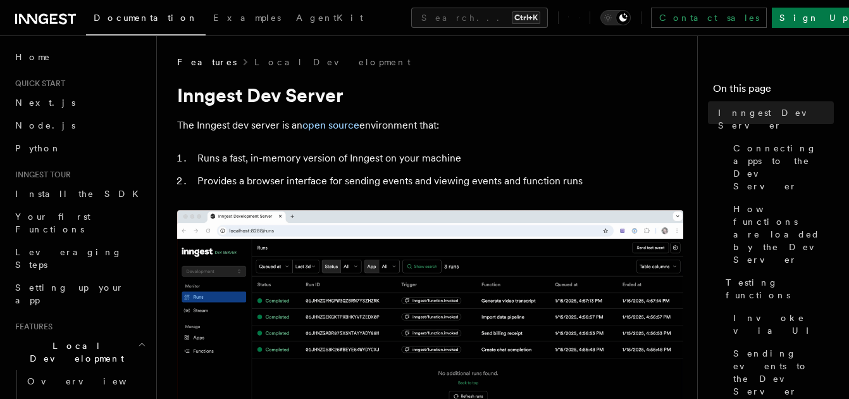  I want to click on a: AgentKit, so click(330, 19).